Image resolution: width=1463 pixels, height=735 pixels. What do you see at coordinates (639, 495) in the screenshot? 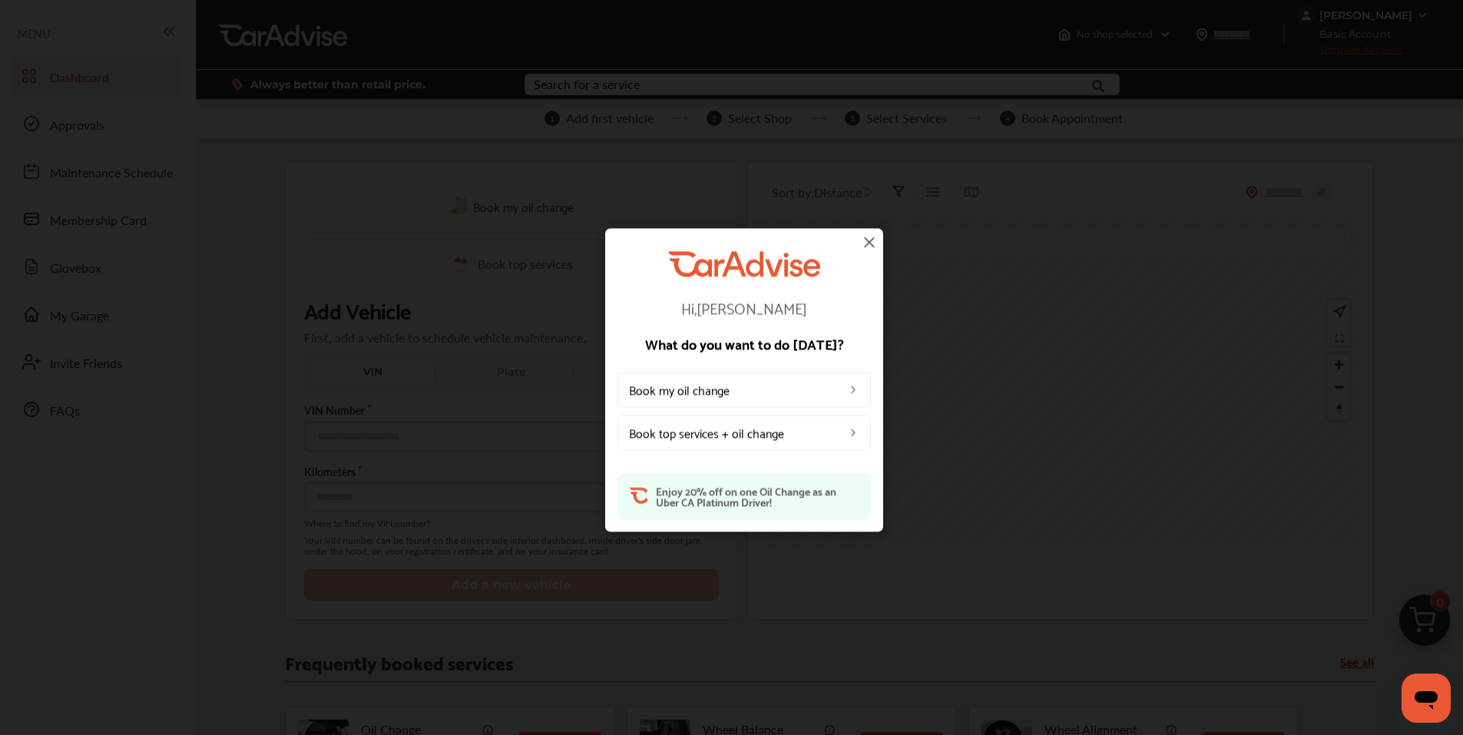
I see `img: ca-orange-short.08083ad2.svg` at bounding box center [639, 495].